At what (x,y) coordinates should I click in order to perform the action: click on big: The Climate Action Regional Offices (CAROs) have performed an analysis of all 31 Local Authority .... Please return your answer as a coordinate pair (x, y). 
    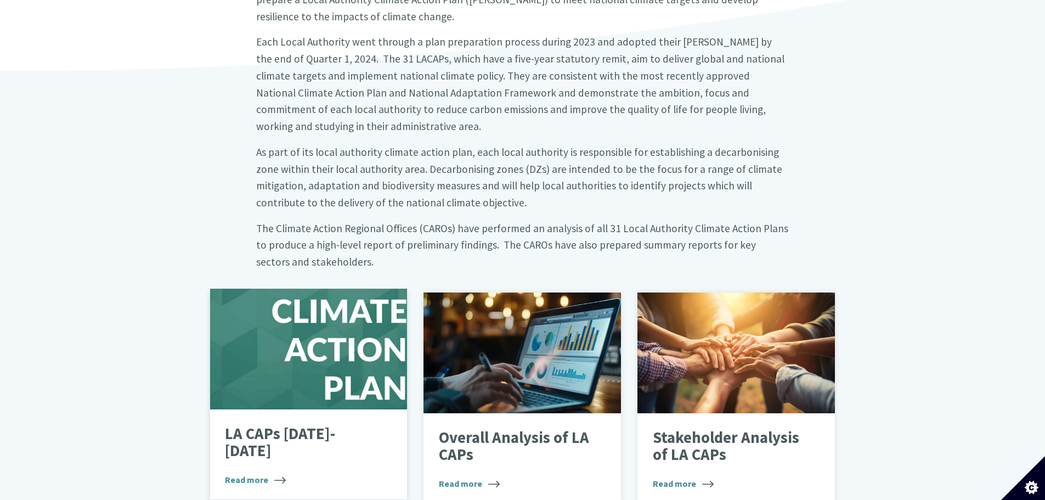
    Looking at the image, I should click on (522, 245).